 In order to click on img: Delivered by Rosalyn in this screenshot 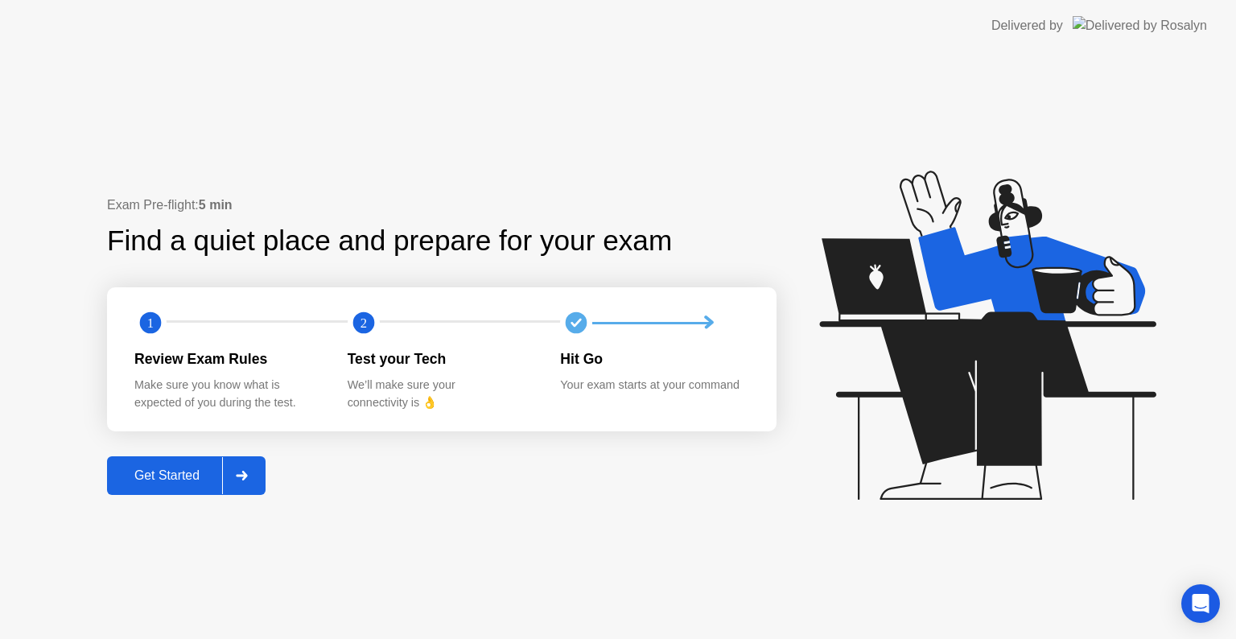, I will do `click(1139, 25)`.